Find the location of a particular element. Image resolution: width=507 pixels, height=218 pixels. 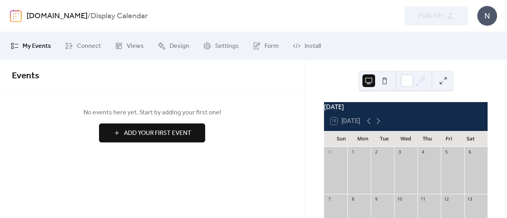

a: Settings is located at coordinates (221, 46).